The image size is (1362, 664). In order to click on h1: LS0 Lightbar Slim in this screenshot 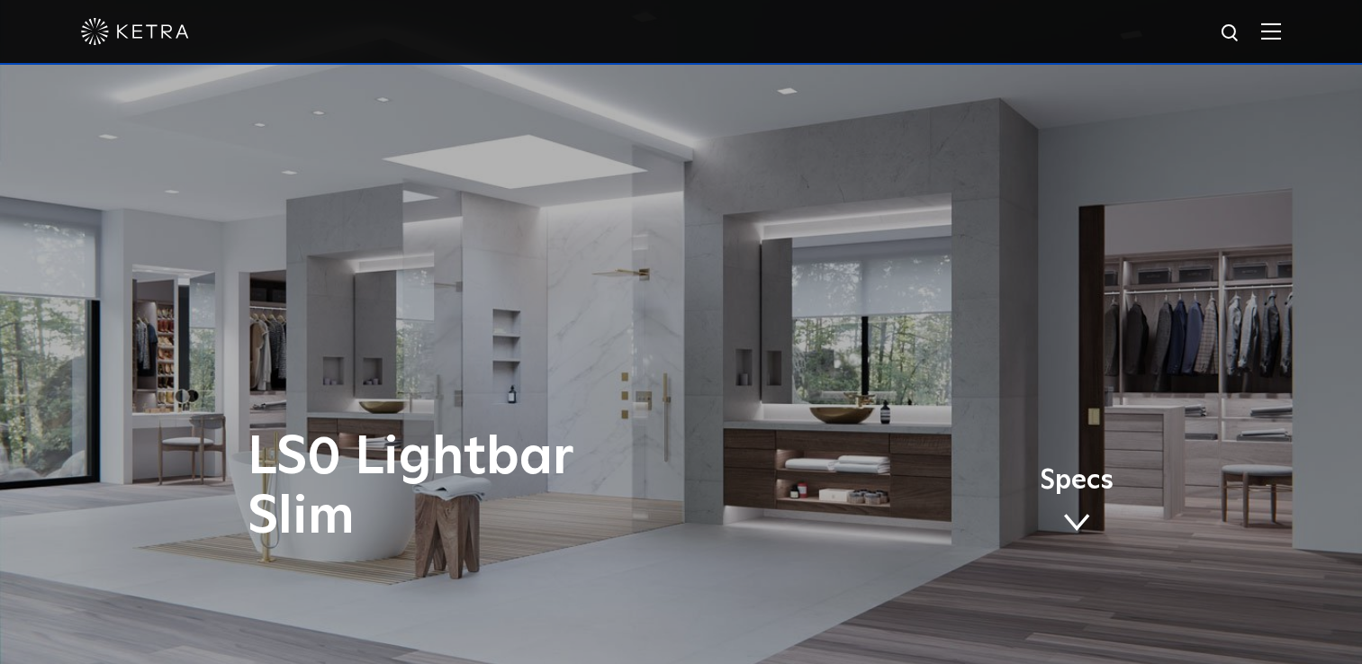, I will do `click(501, 488)`.